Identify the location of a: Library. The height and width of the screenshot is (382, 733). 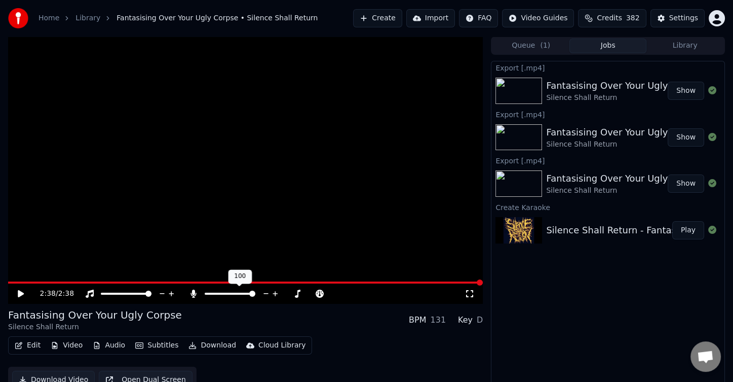
(88, 18).